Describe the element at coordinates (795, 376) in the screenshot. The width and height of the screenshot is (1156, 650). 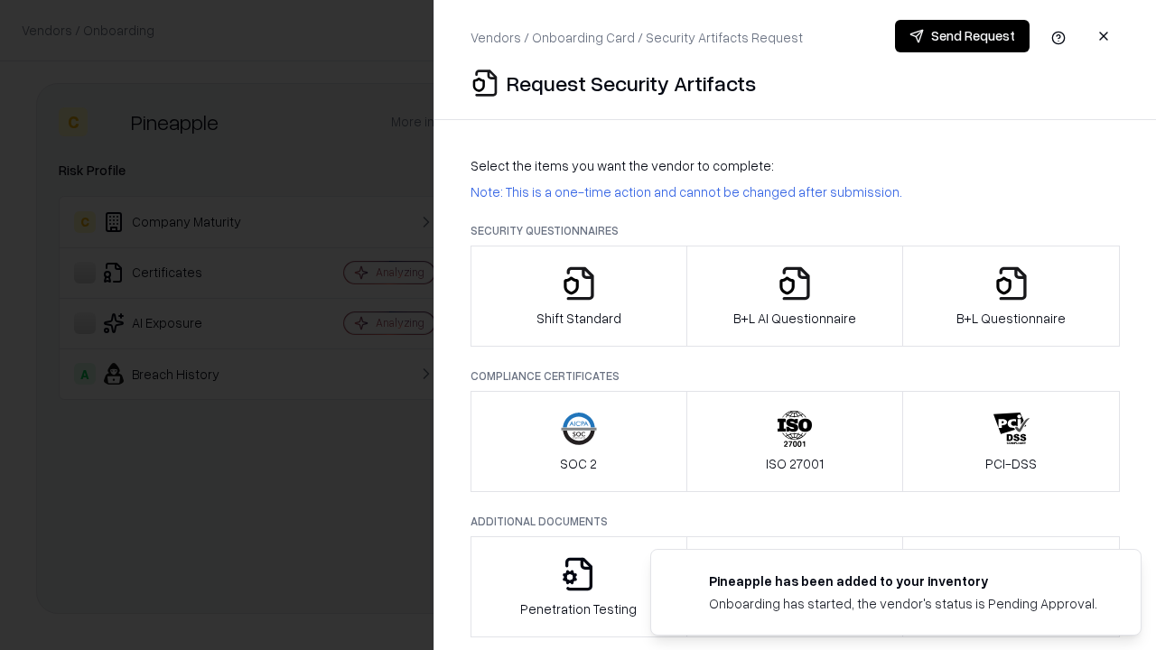
I see `p: Compliance Certificates` at that location.